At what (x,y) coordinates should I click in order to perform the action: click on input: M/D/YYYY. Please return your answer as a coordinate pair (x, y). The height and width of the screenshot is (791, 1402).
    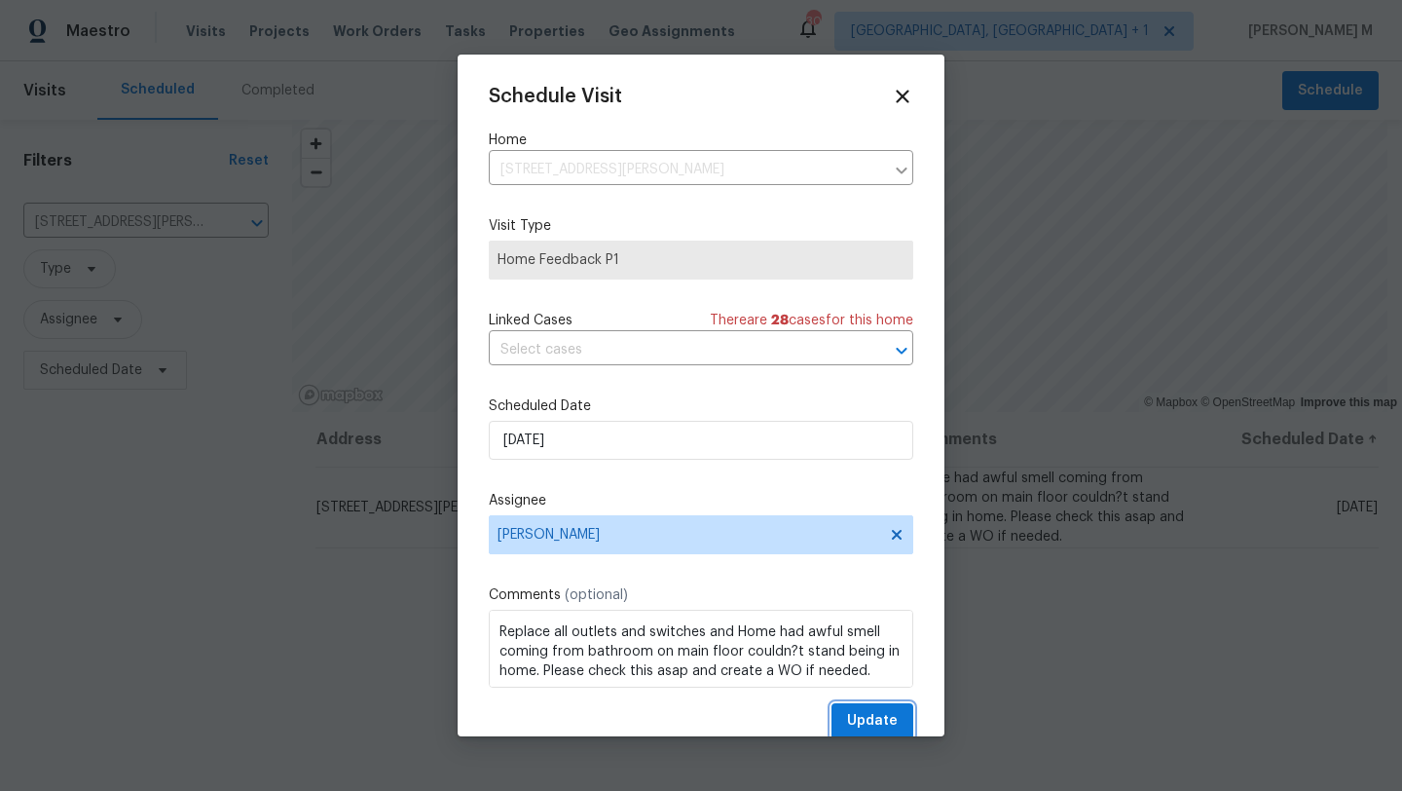
    Looking at the image, I should click on (701, 440).